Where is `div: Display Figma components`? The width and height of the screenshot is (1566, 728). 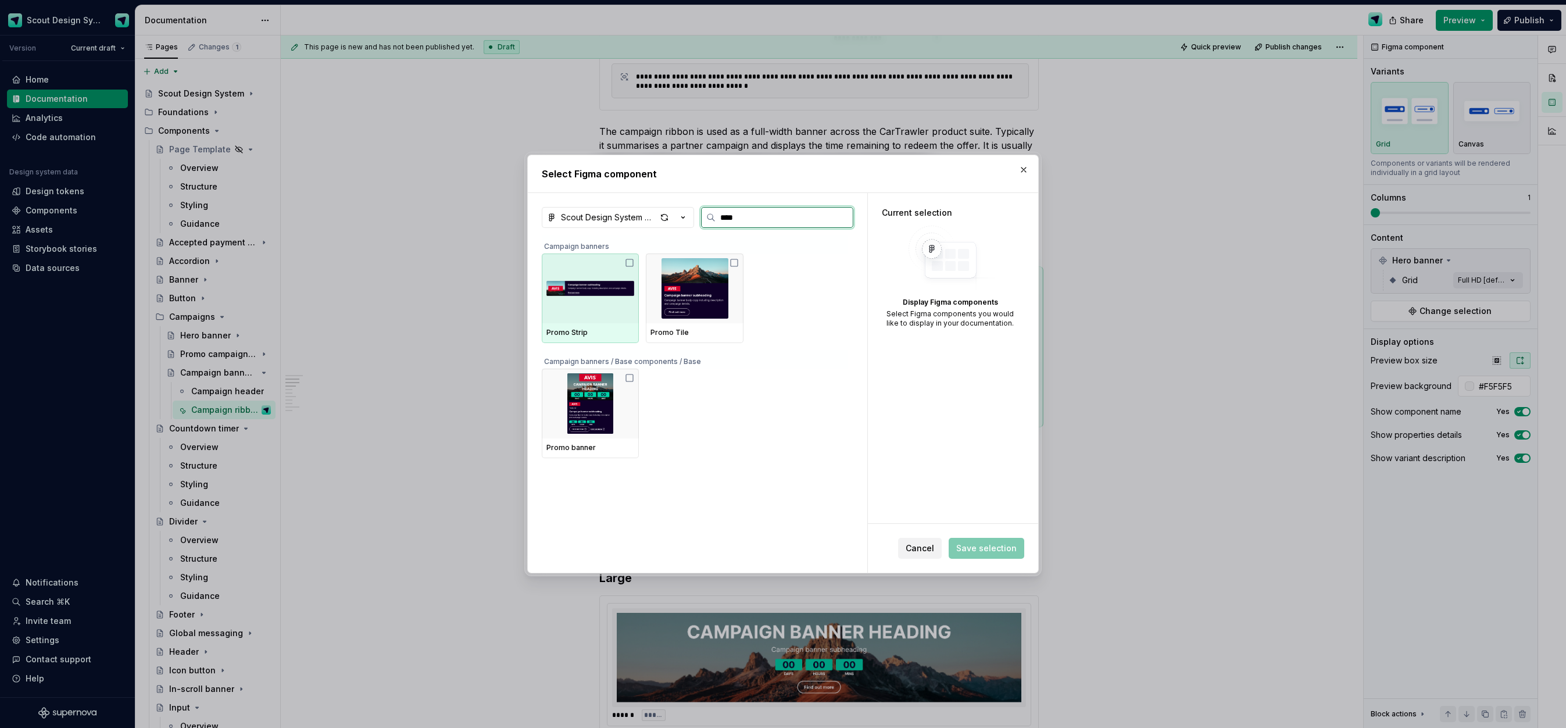 div: Display Figma components is located at coordinates (950, 302).